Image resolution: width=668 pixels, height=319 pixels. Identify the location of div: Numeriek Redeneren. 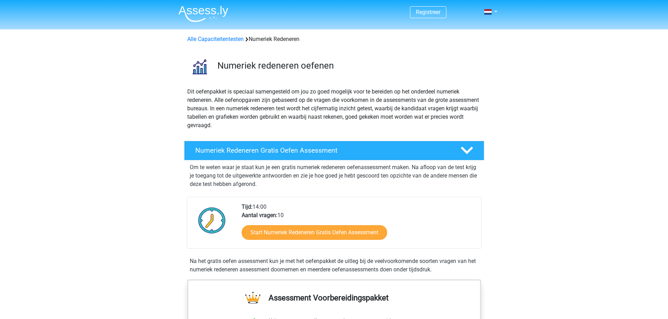
(334, 39).